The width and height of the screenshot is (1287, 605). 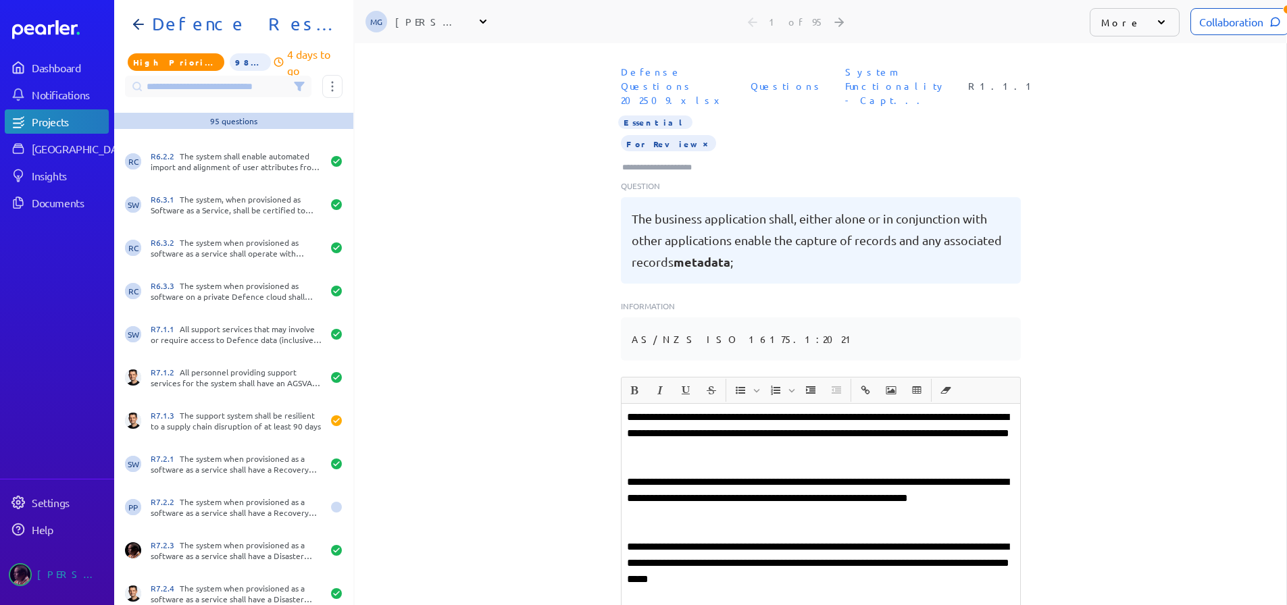 I want to click on div: The system when provisioned as software on a private Defence cloud shall operate with ENTRAID Sin..., so click(x=236, y=291).